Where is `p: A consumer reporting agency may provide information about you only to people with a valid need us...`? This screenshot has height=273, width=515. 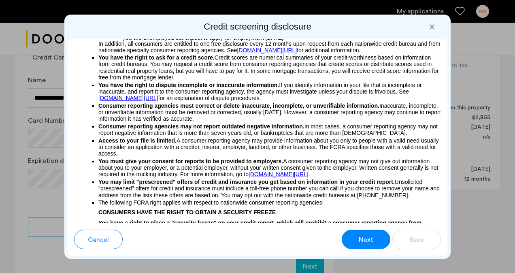 p: A consumer reporting agency may provide information about you only to people with a valid need us... is located at coordinates (270, 147).